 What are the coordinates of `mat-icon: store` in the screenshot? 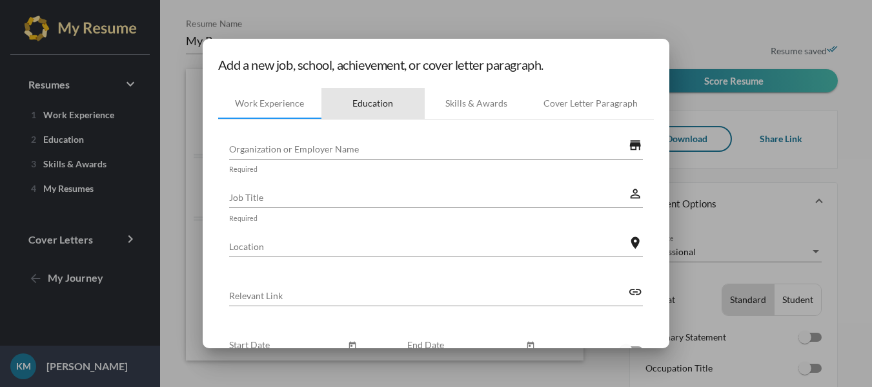 It's located at (635, 145).